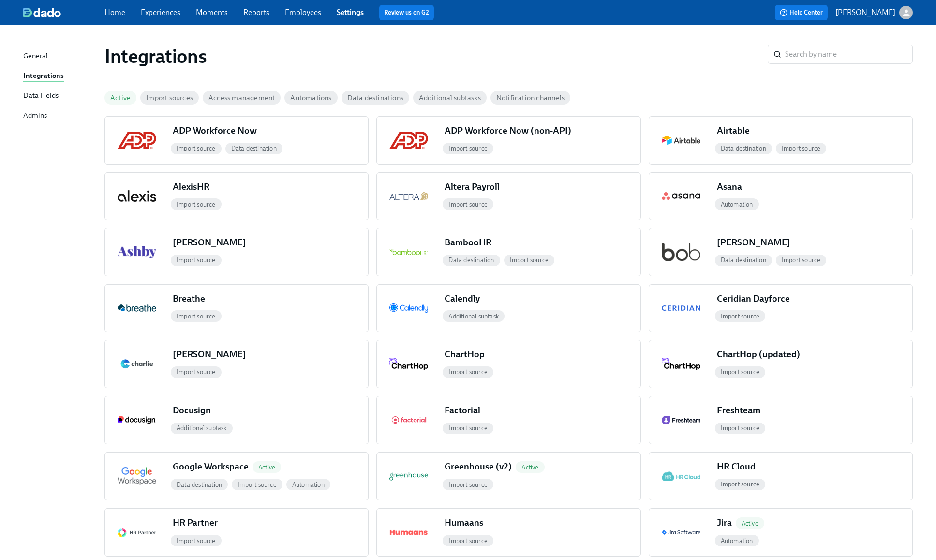 Image resolution: width=936 pixels, height=560 pixels. Describe the element at coordinates (781, 140) in the screenshot. I see `button: AirtableAirtableData destinationImport source` at that location.